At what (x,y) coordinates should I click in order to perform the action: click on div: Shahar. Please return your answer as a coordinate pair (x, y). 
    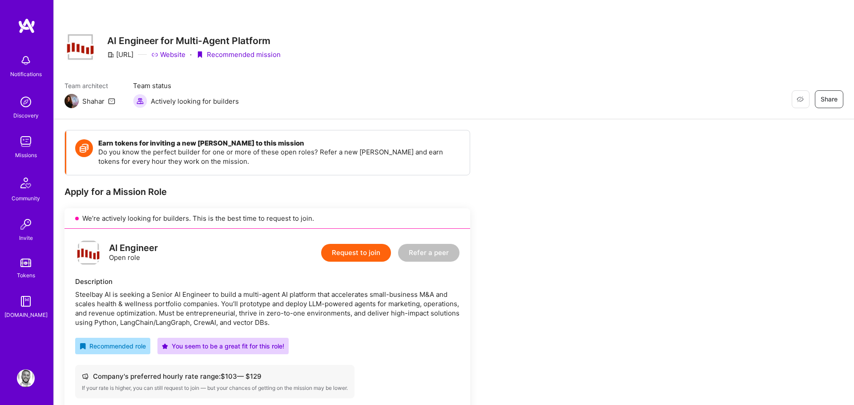
    Looking at the image, I should click on (93, 101).